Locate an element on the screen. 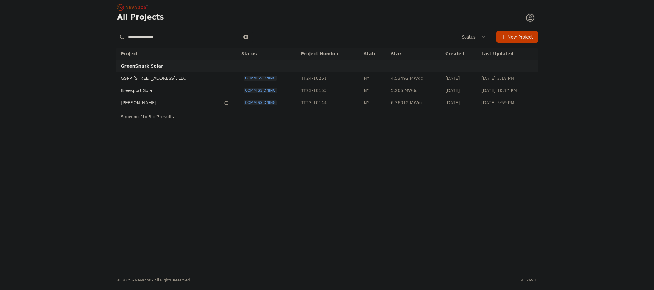 Image resolution: width=654 pixels, height=290 pixels. td: 4.53492 MWdc is located at coordinates (415, 78).